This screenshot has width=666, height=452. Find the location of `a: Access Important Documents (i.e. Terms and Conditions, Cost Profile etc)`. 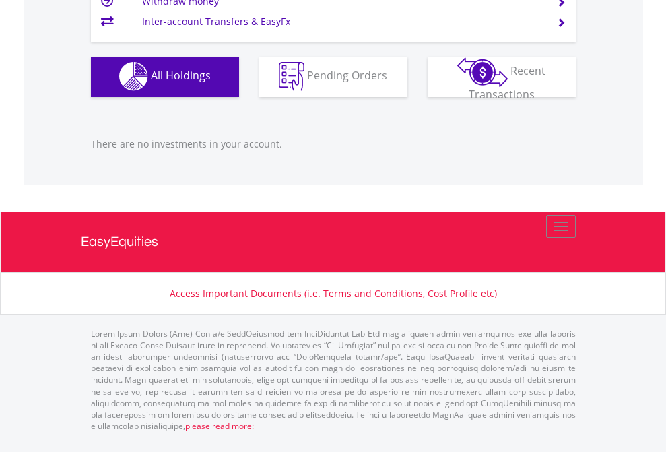

a: Access Important Documents (i.e. Terms and Conditions, Cost Profile etc) is located at coordinates (333, 293).